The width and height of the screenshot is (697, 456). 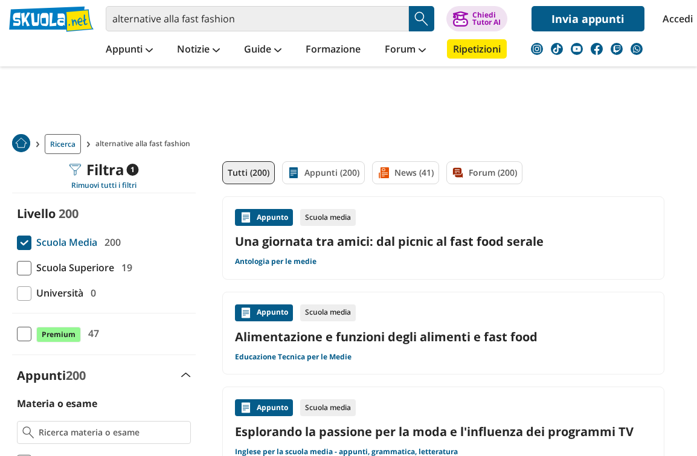 What do you see at coordinates (72, 268) in the screenshot?
I see `span: Scuola Superiore` at bounding box center [72, 268].